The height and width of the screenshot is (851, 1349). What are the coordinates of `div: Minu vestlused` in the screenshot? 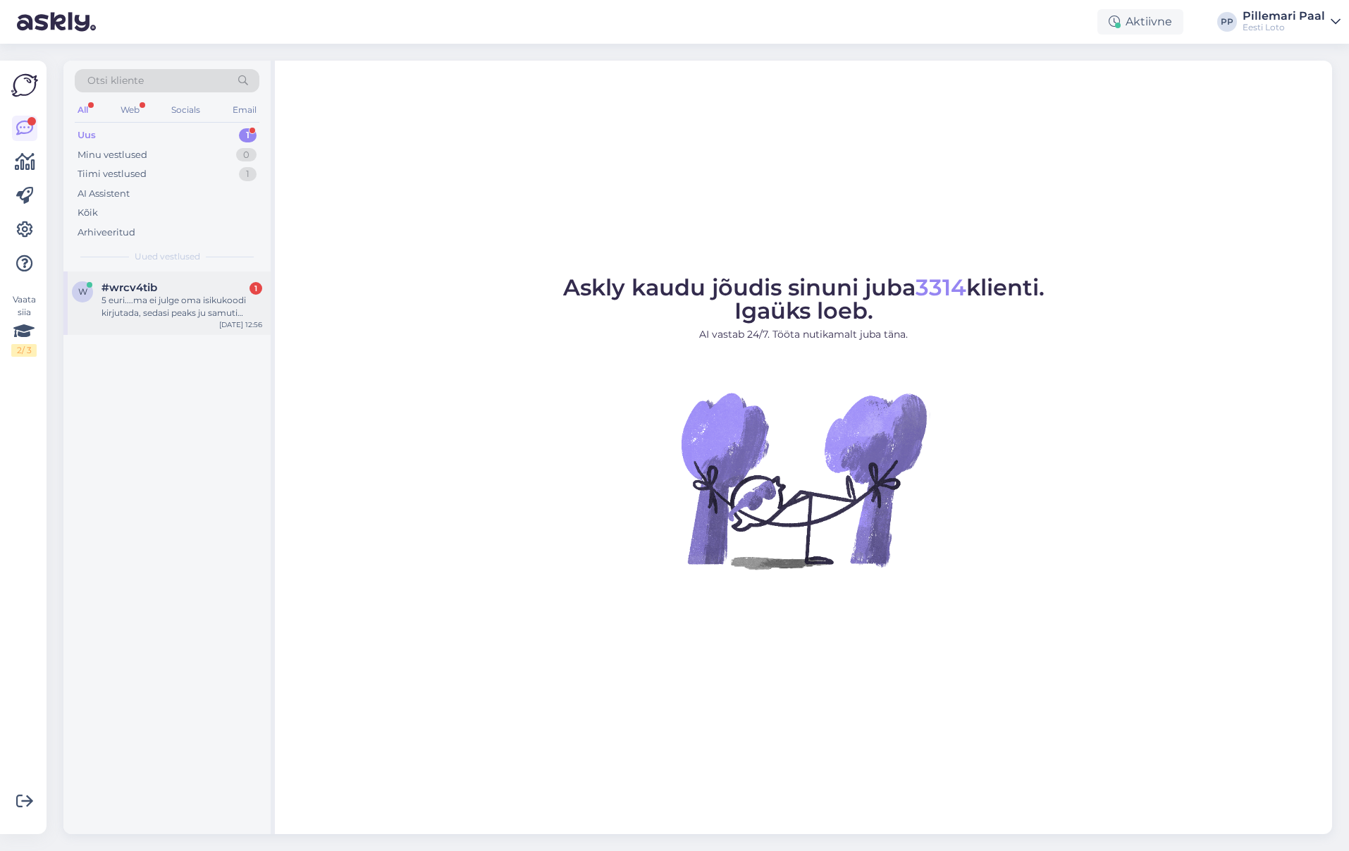 It's located at (112, 155).